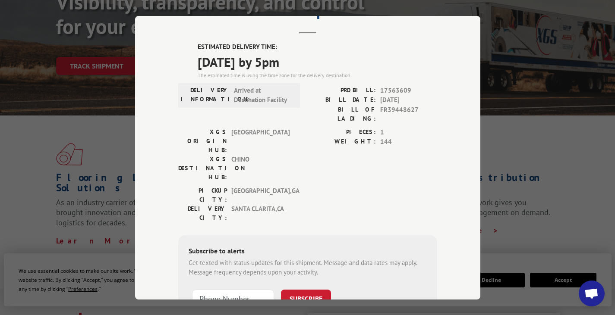  What do you see at coordinates (306, 298) in the screenshot?
I see `button: SUBSCRIBE` at bounding box center [306, 298].